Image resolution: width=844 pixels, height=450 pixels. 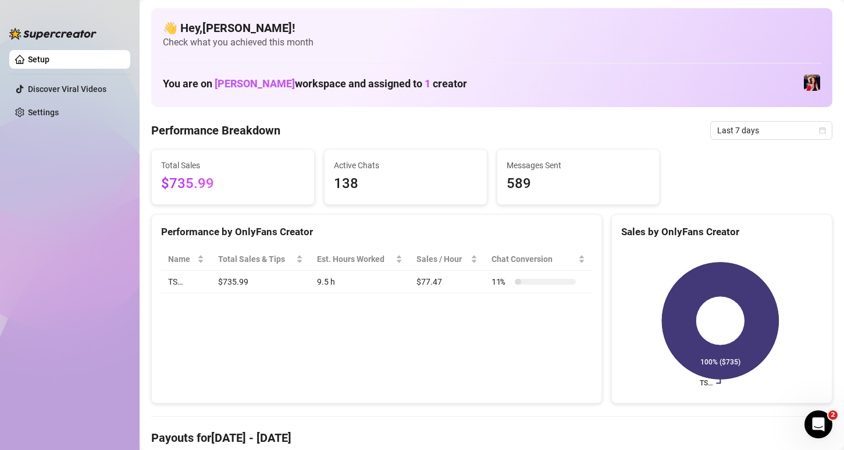 I want to click on span: Last 7 days, so click(x=771, y=130).